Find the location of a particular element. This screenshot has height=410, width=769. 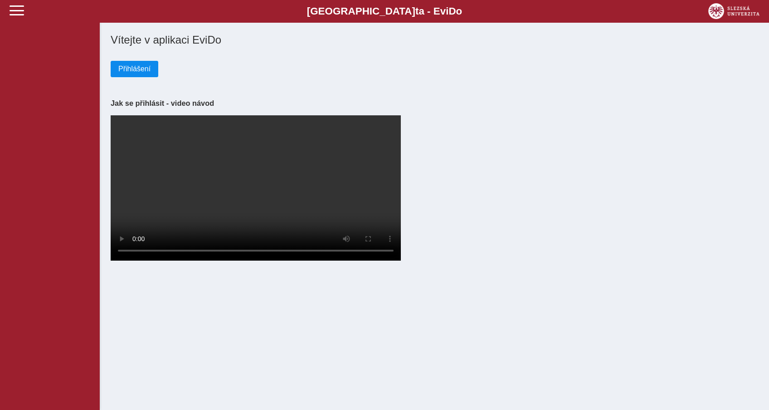

h1: Vítejte v aplikaci EviDo is located at coordinates (435, 40).